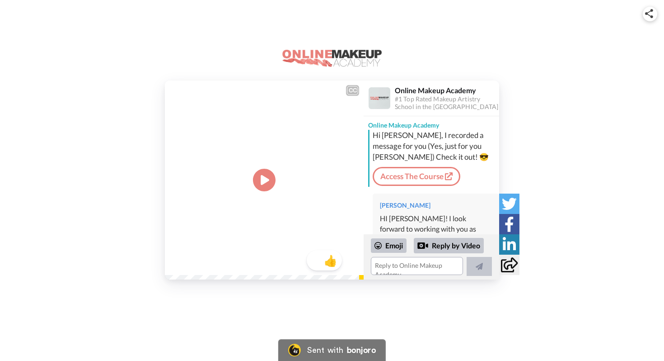 Image resolution: width=664 pixels, height=361 pixels. What do you see at coordinates (352, 90) in the screenshot?
I see `div: CC` at bounding box center [352, 90].